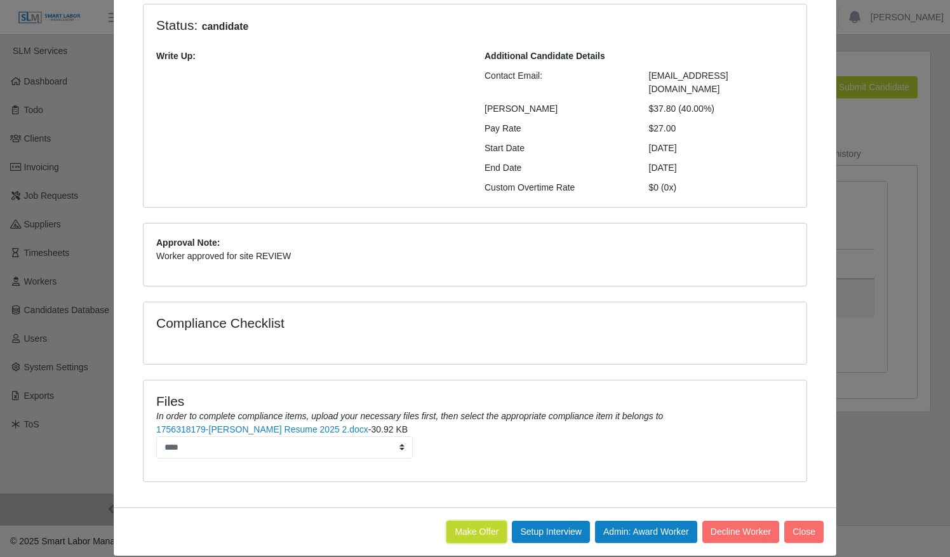  Describe the element at coordinates (475, 256) in the screenshot. I see `p: Worker approved for site REVIEW` at that location.